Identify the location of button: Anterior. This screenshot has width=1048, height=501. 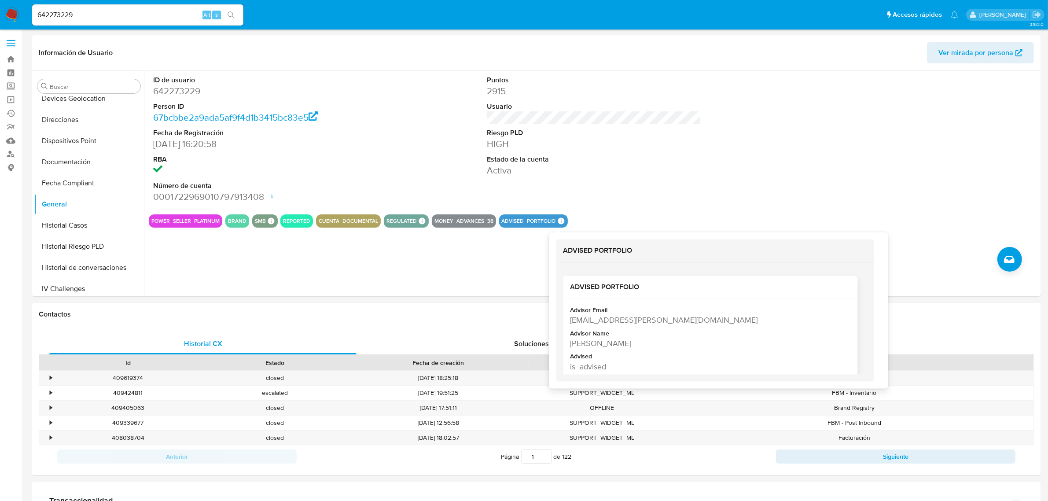
(177, 456).